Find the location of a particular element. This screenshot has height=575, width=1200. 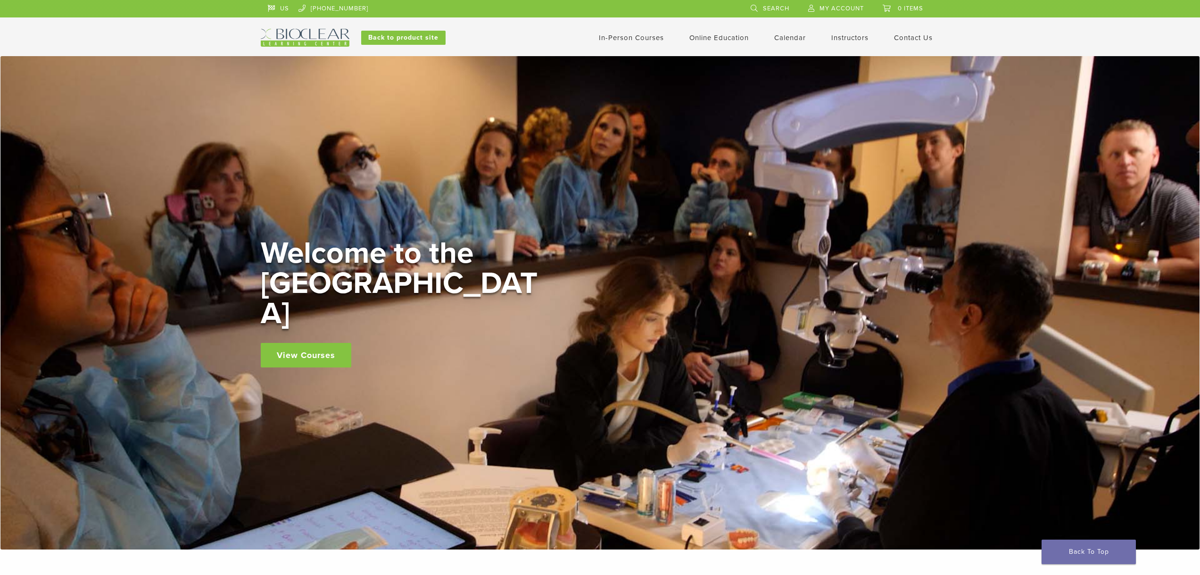

img: Bioclear is located at coordinates (305, 38).